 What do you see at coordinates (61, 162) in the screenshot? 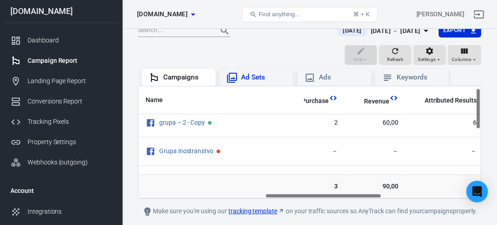
I see `a: Webhooks (outgoing)` at bounding box center [61, 162].